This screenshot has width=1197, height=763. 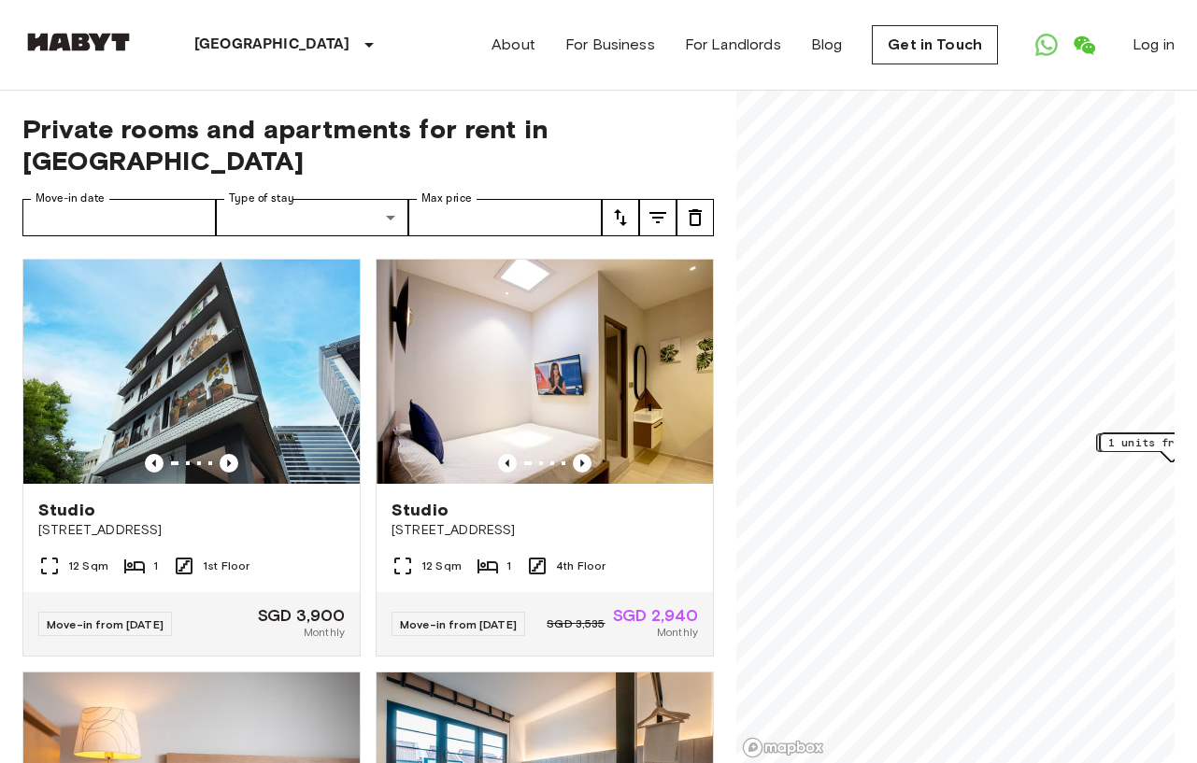 What do you see at coordinates (1046, 45) in the screenshot?
I see `a: Open WhatsApp` at bounding box center [1046, 45].